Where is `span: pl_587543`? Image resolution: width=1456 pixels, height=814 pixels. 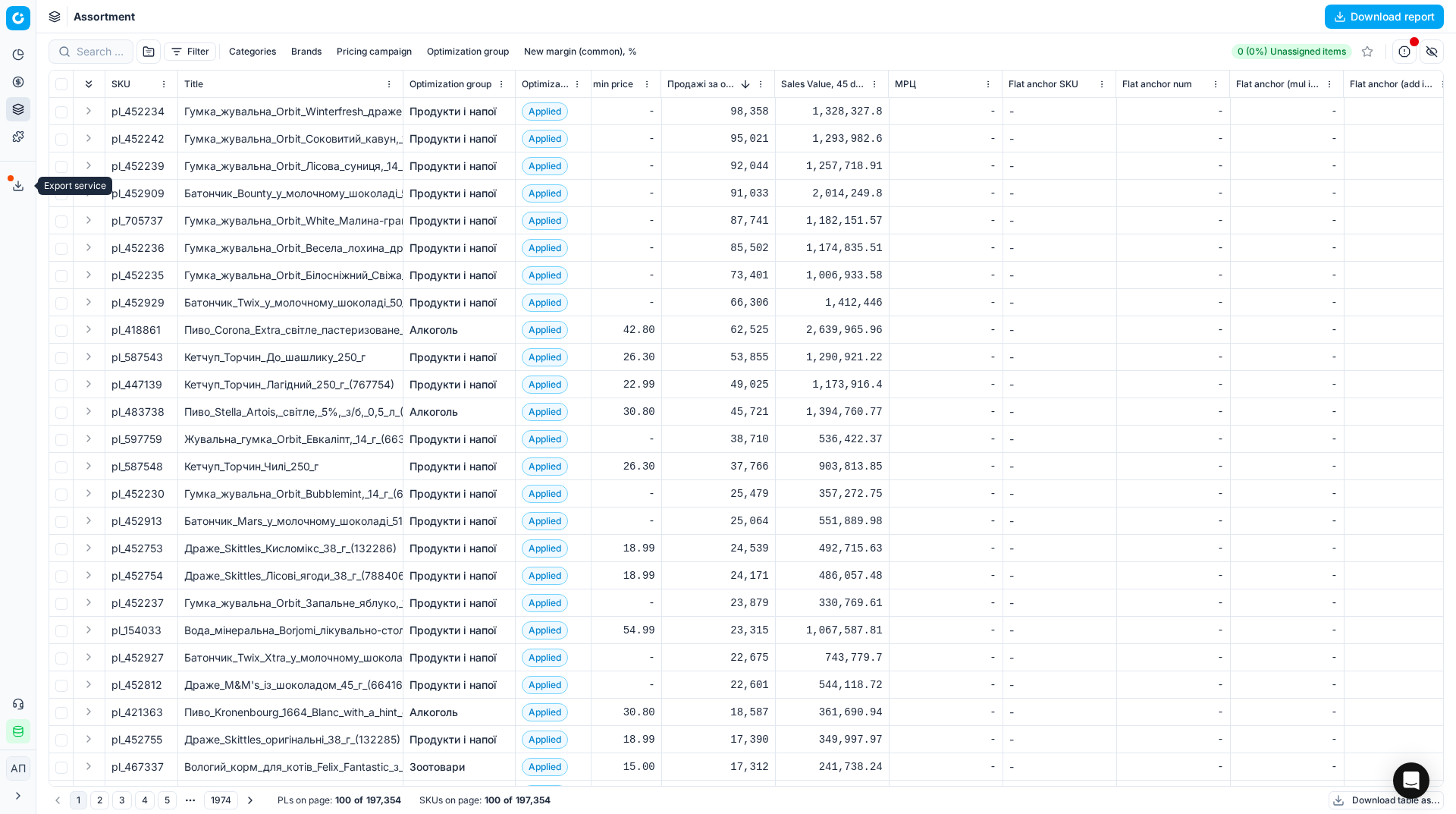 span: pl_587543 is located at coordinates (138, 357).